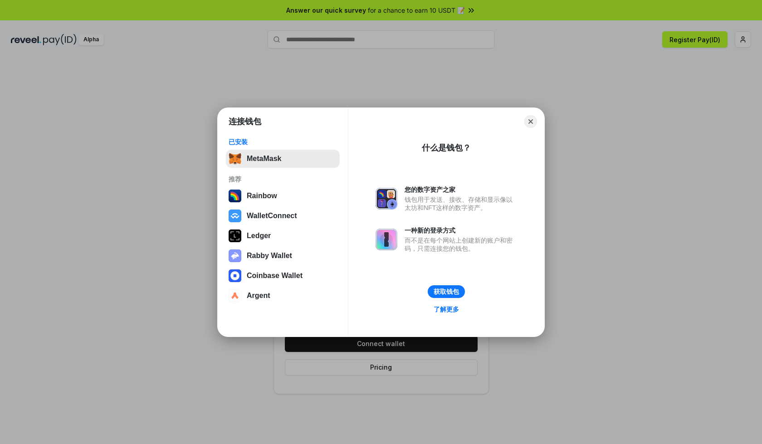 The height and width of the screenshot is (444, 762). I want to click on button: Ledger, so click(283, 236).